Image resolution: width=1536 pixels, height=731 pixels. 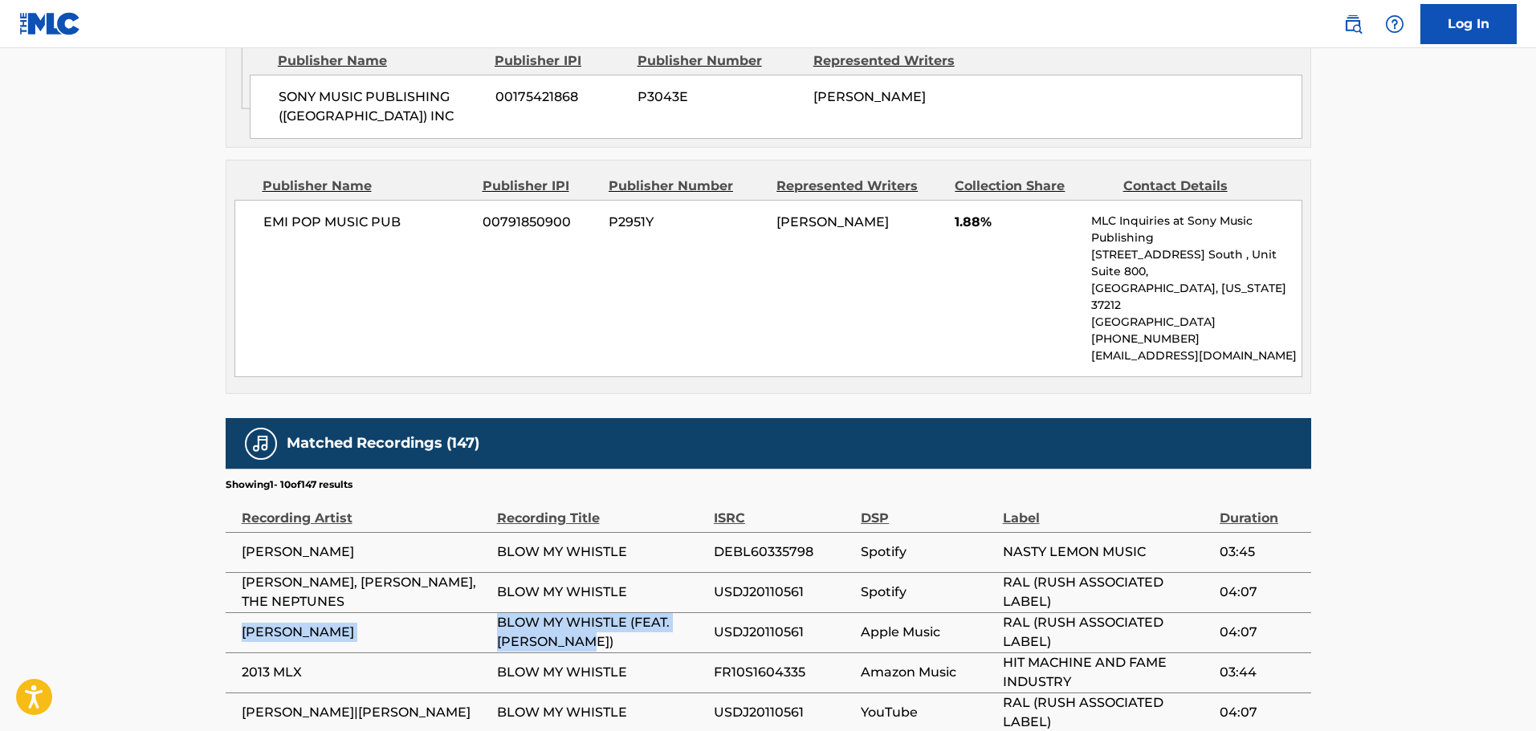 What do you see at coordinates (1107, 510) in the screenshot?
I see `div: Label` at bounding box center [1107, 510].